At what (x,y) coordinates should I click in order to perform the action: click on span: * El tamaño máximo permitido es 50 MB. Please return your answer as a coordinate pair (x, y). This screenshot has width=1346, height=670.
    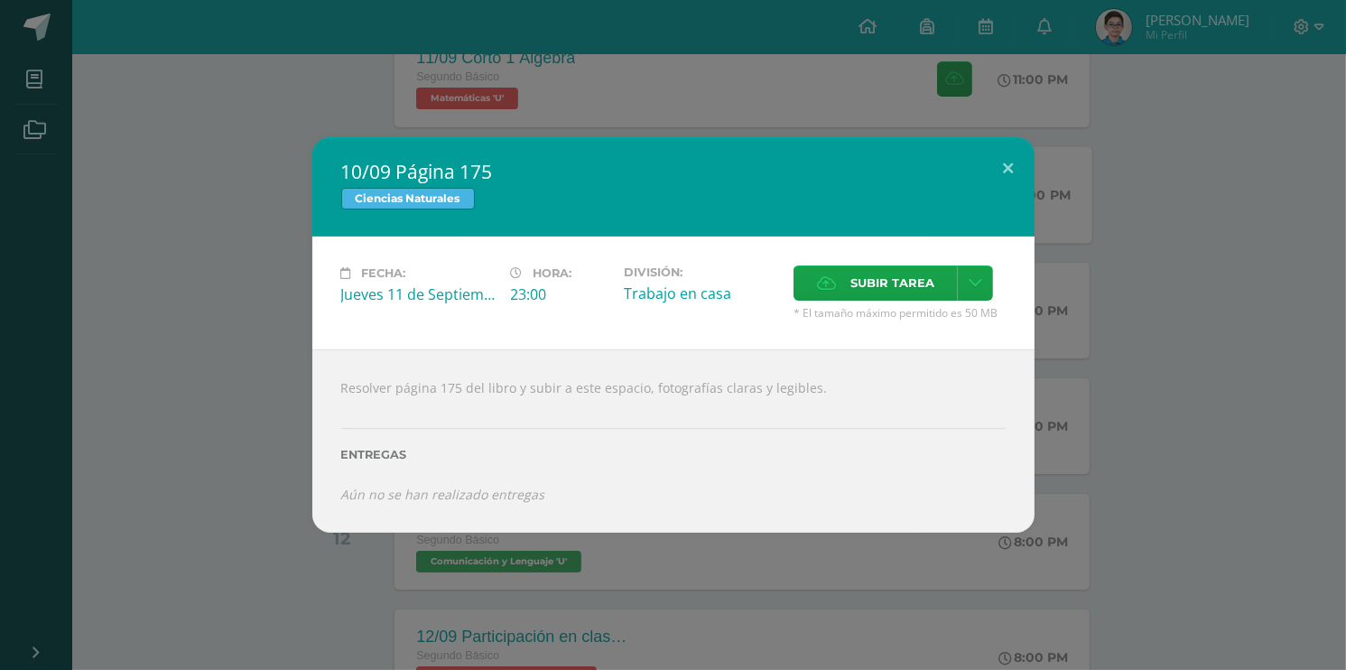
    Looking at the image, I should click on (899, 312).